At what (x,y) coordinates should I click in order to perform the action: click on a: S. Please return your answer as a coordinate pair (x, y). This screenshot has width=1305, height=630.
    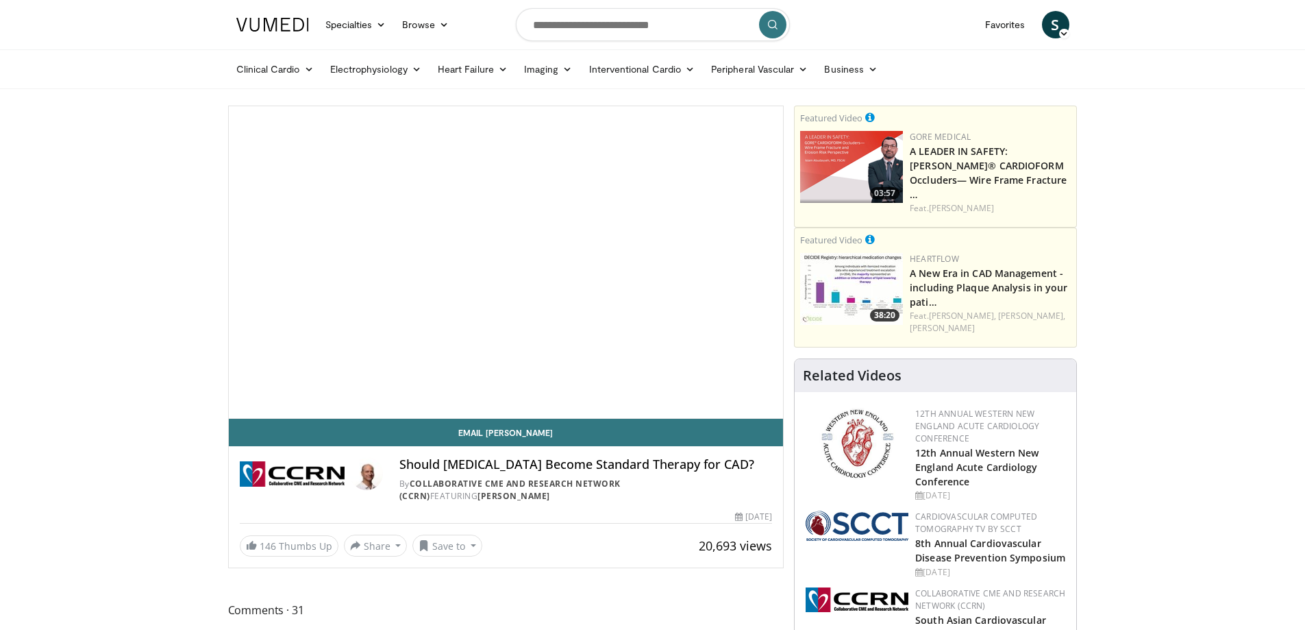
    Looking at the image, I should click on (1056, 25).